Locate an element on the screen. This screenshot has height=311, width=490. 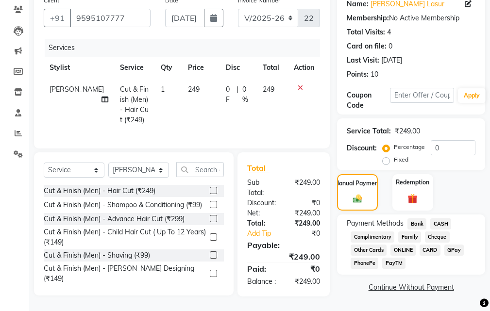
label: Percentage is located at coordinates (409, 147).